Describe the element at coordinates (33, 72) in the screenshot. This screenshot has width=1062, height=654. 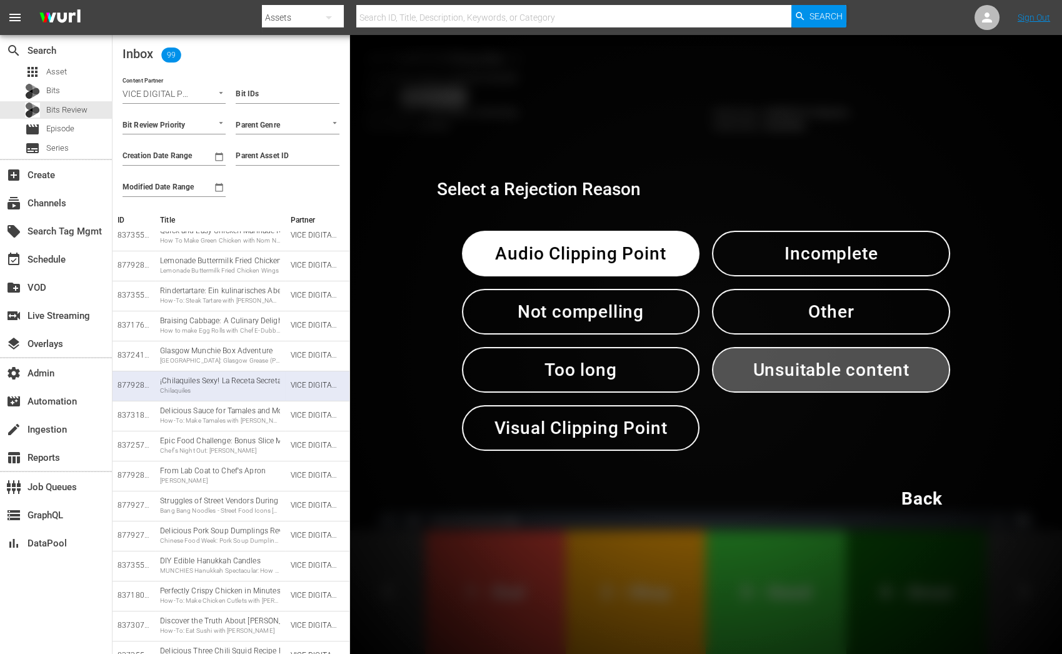
I see `span: apps` at that location.